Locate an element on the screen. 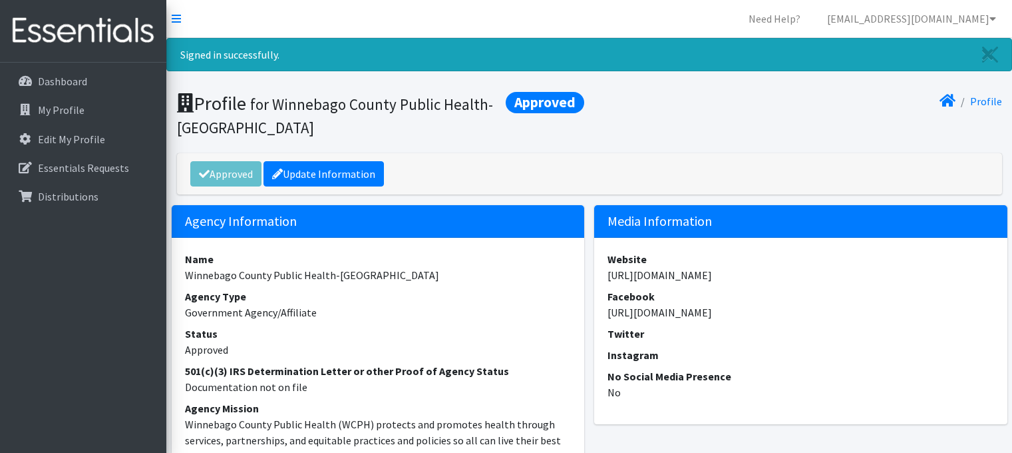  span: Approved is located at coordinates (545, 102).